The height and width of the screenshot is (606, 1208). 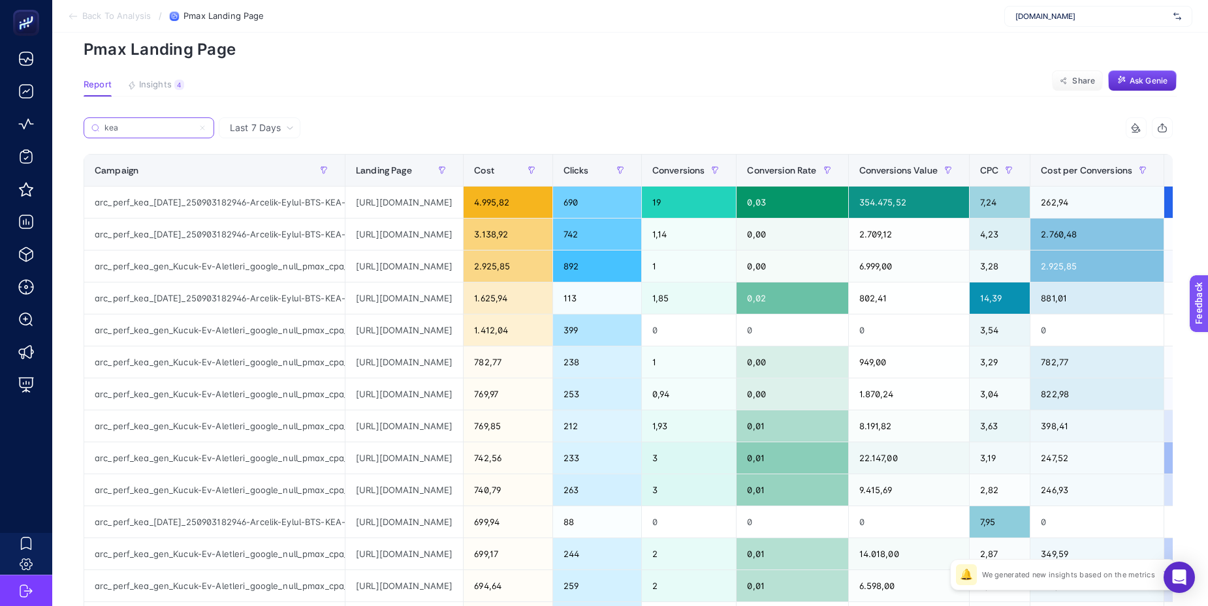 What do you see at coordinates (507, 490) in the screenshot?
I see `div: 740,79` at bounding box center [507, 490].